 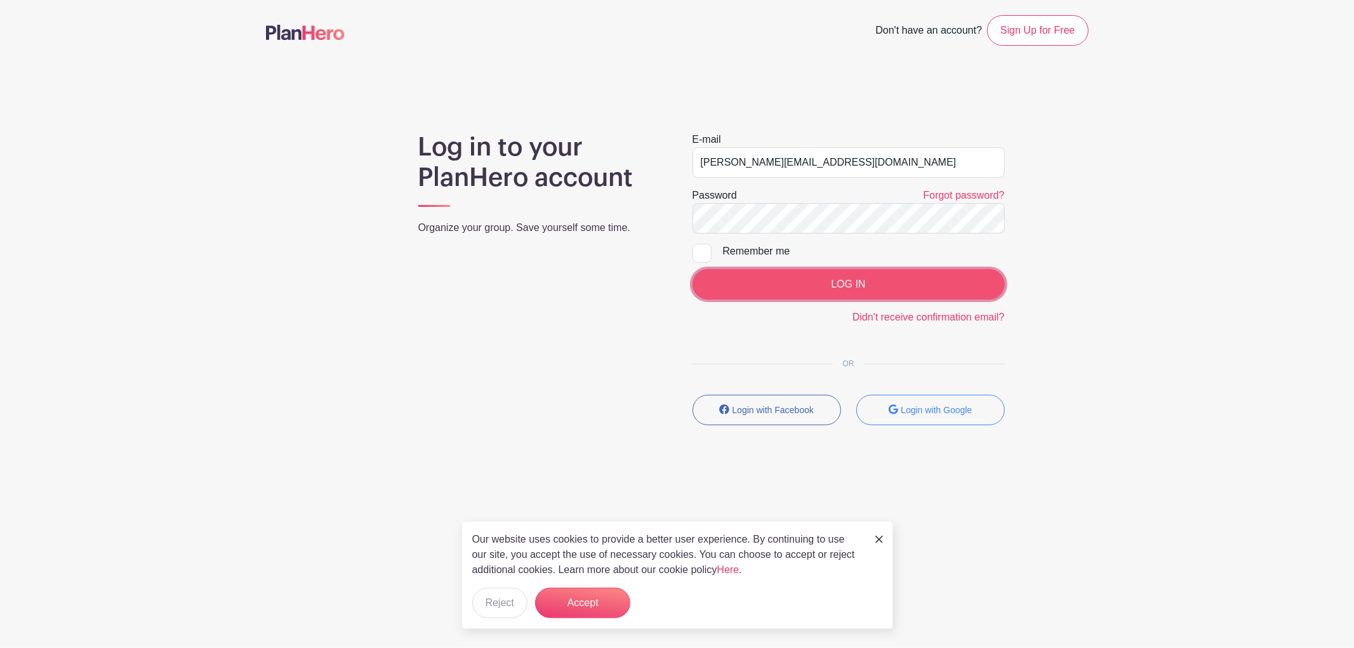 What do you see at coordinates (879, 539) in the screenshot?
I see `img: close_button-5f87c8562297e5c2d7936805f587ecaba9071eb48480494691a3f1689db116b3.svg` at bounding box center [879, 539].